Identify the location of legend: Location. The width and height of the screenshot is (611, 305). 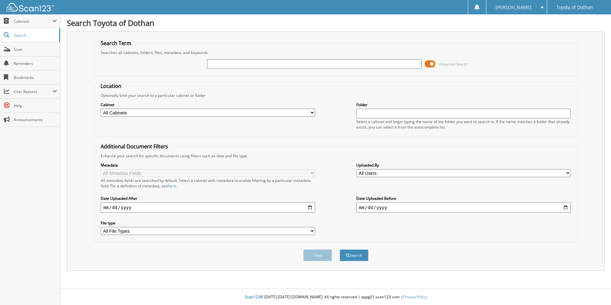
(111, 86).